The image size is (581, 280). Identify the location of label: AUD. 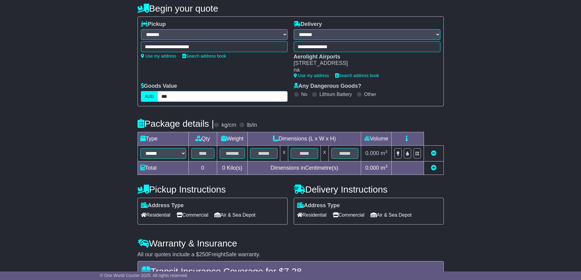
(150, 96).